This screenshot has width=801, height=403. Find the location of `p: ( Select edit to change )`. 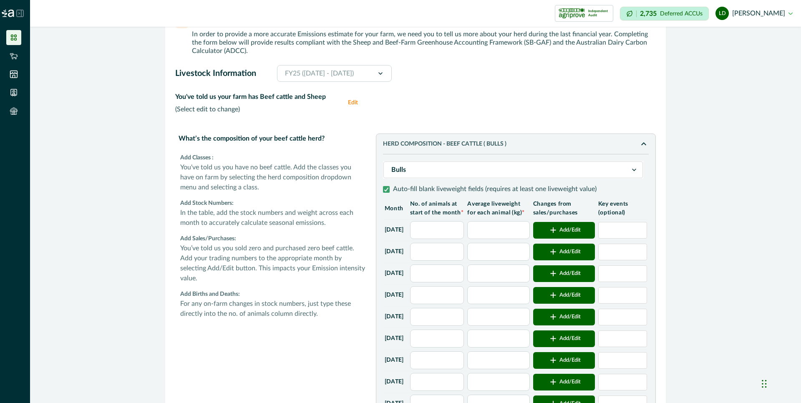

p: ( Select edit to change ) is located at coordinates (258, 109).